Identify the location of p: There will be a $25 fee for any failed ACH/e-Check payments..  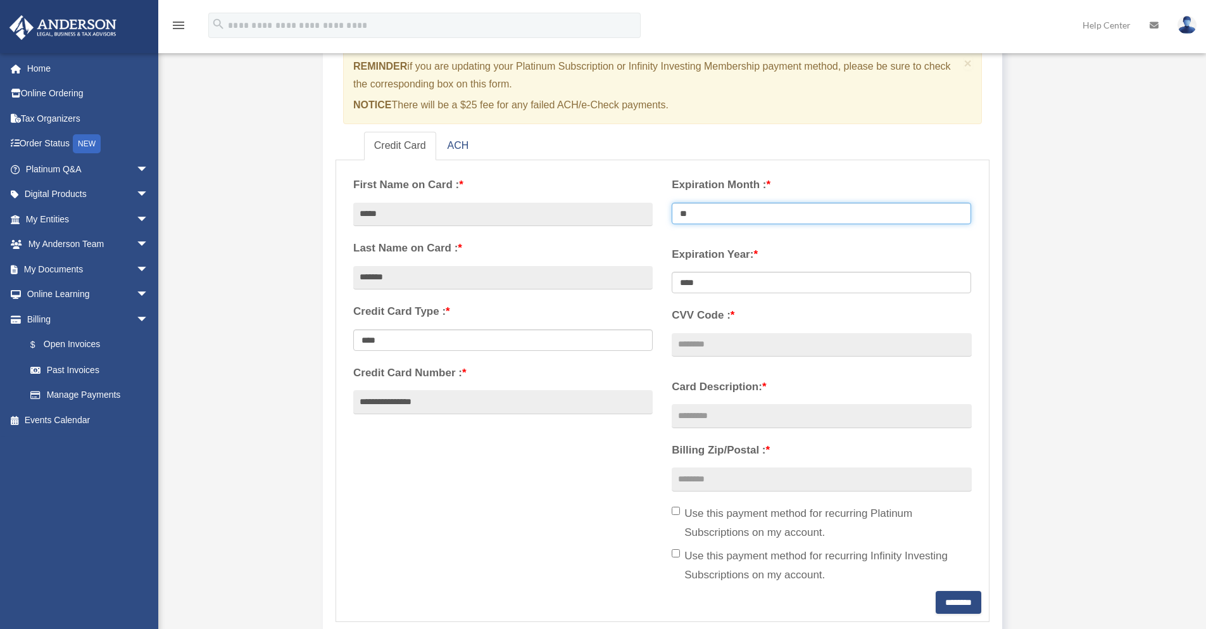
(656, 105).